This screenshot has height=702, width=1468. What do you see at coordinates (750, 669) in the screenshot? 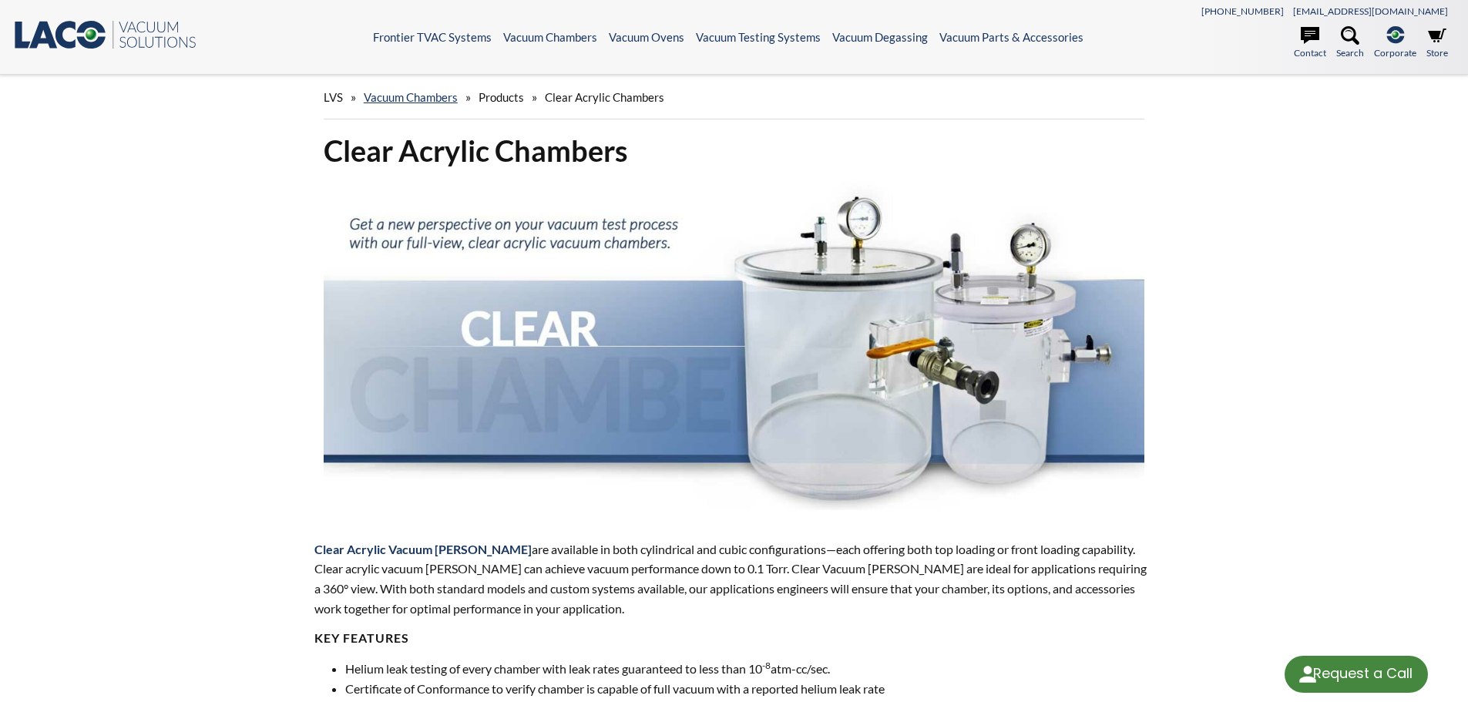
I see `li: Helium leak testing of every chamber with leak rates guaranteed to less than 10 atm-cc/sec.` at bounding box center [750, 669].